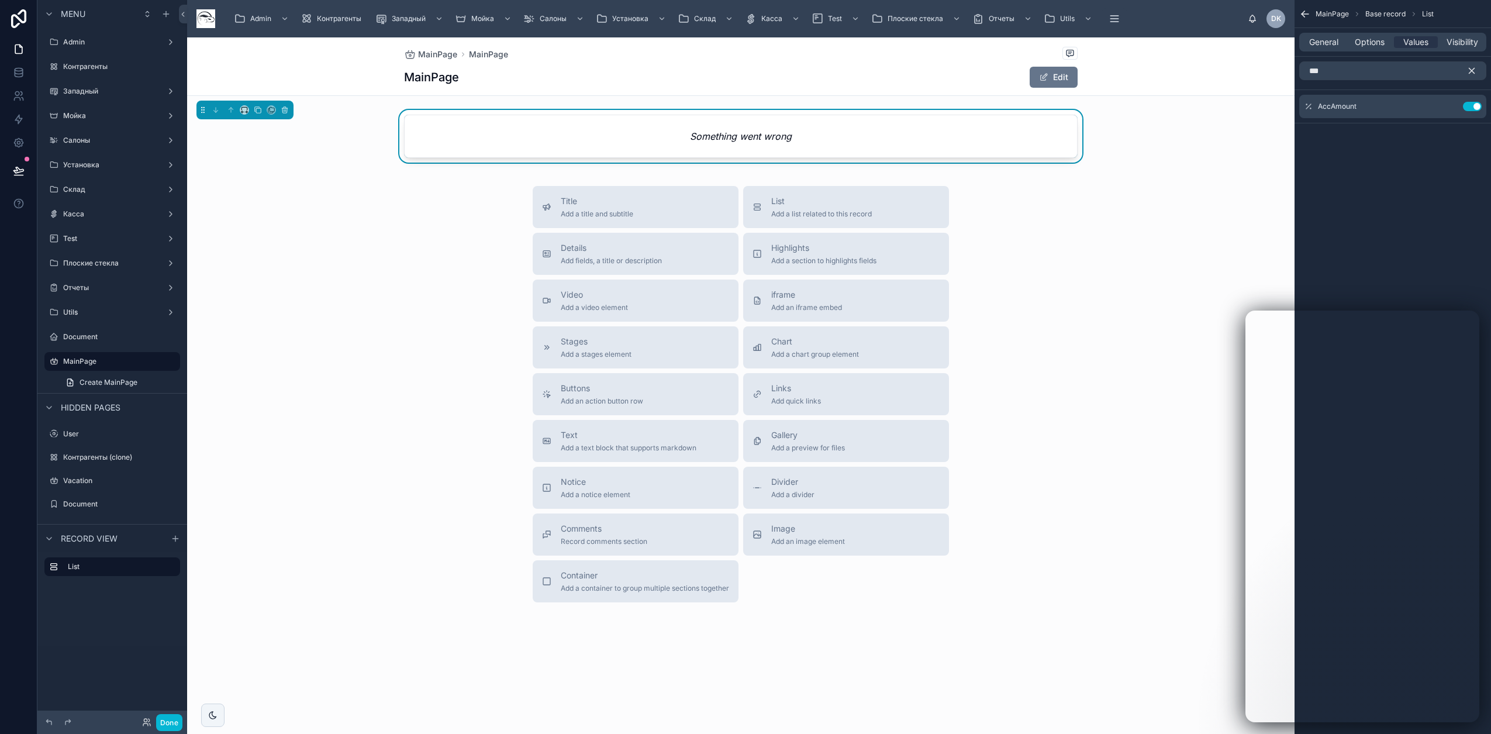 This screenshot has height=734, width=1491. Describe the element at coordinates (815, 341) in the screenshot. I see `span: Chart` at that location.